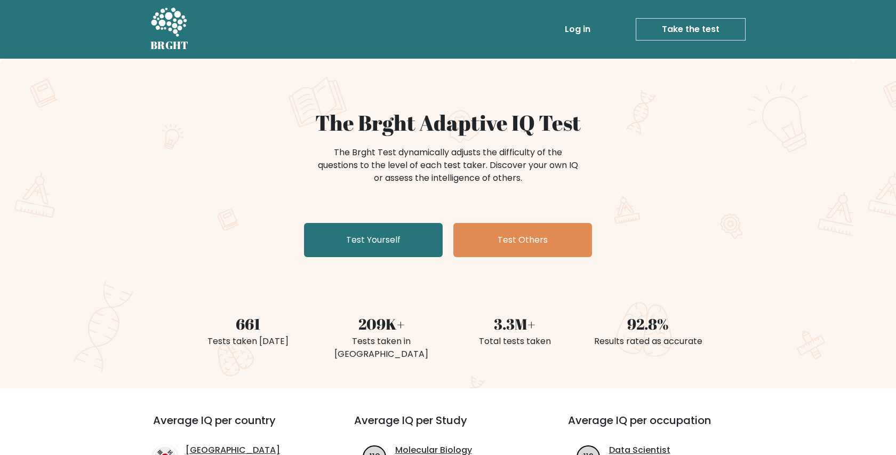 This screenshot has width=896, height=455. Describe the element at coordinates (448, 123) in the screenshot. I see `h1: The Brght Adaptive IQ Test` at that location.